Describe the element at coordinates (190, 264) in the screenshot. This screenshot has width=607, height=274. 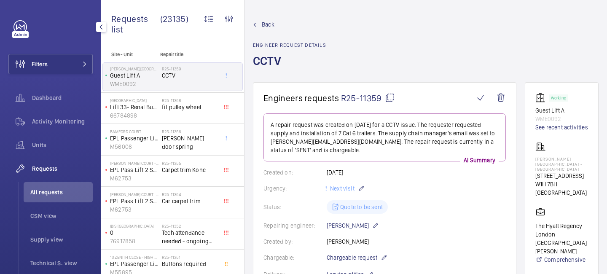
I see `span: Buttons required` at that location.